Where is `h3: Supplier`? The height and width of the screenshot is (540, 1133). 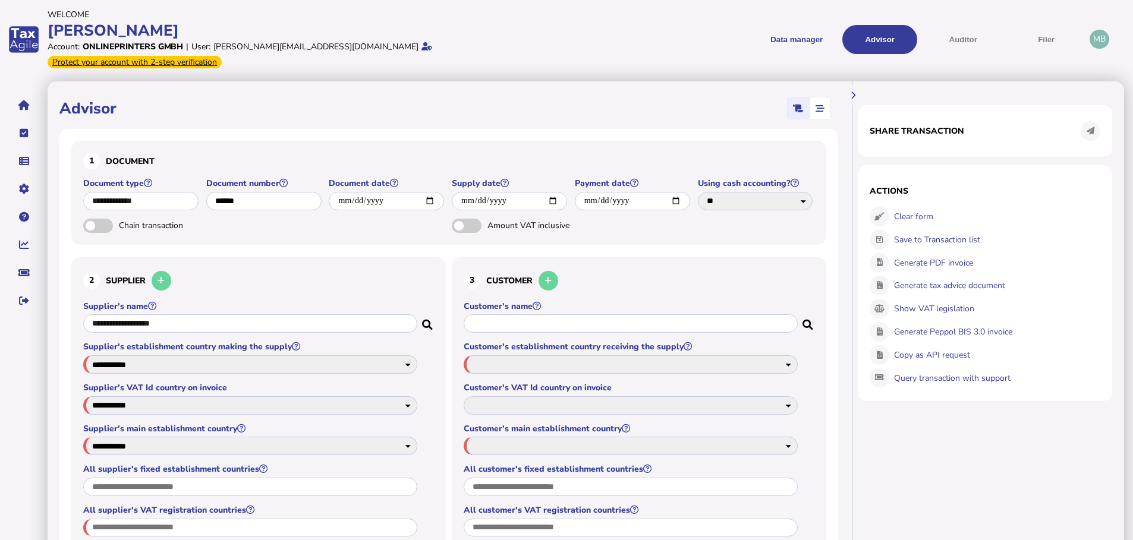
h3: Supplier is located at coordinates (259, 281).